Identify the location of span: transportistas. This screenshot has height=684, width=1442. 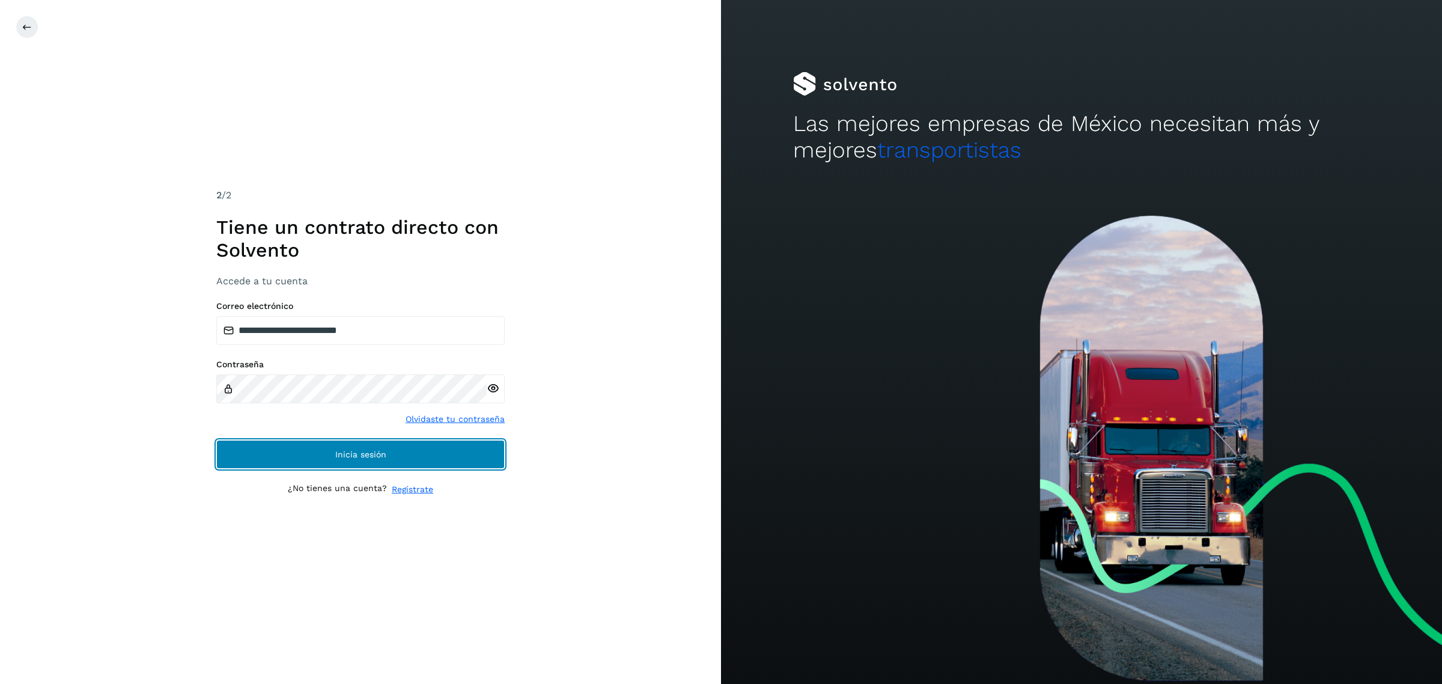
(949, 150).